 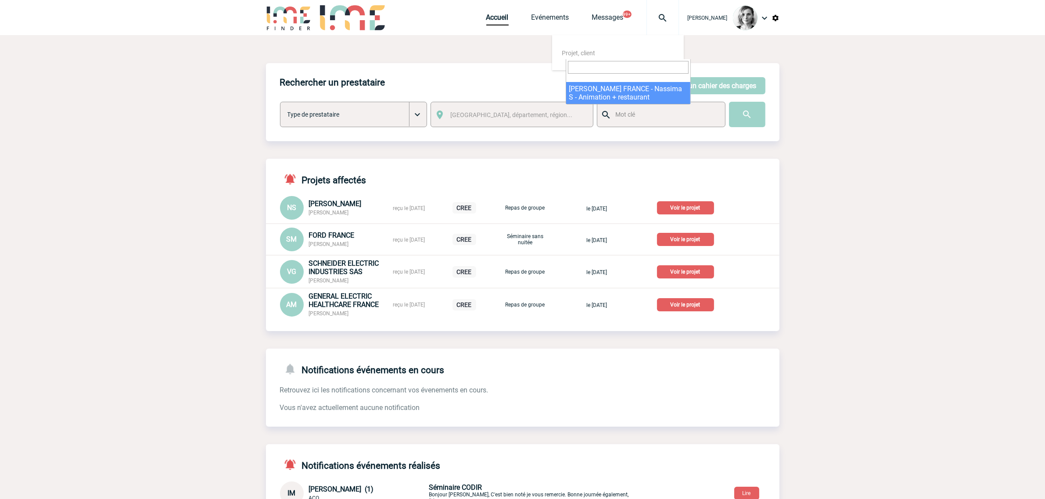 I want to click on img: IME-Finder, so click(x=289, y=18).